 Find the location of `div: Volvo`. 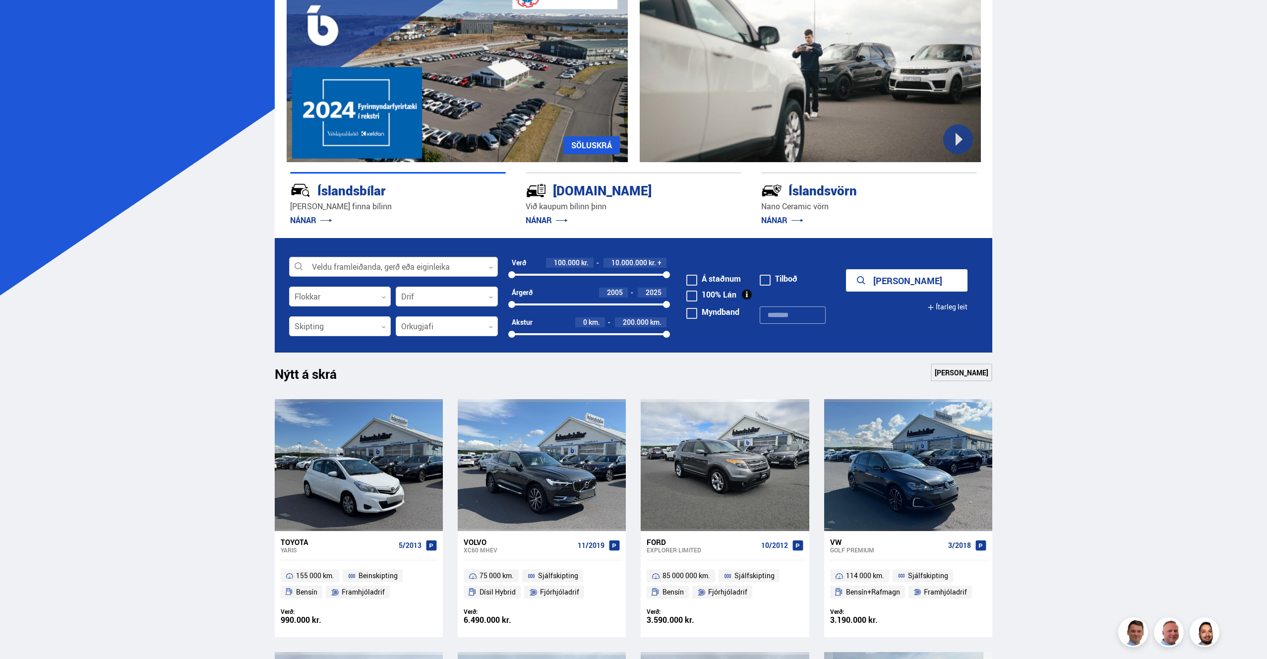

div: Volvo is located at coordinates (519, 542).